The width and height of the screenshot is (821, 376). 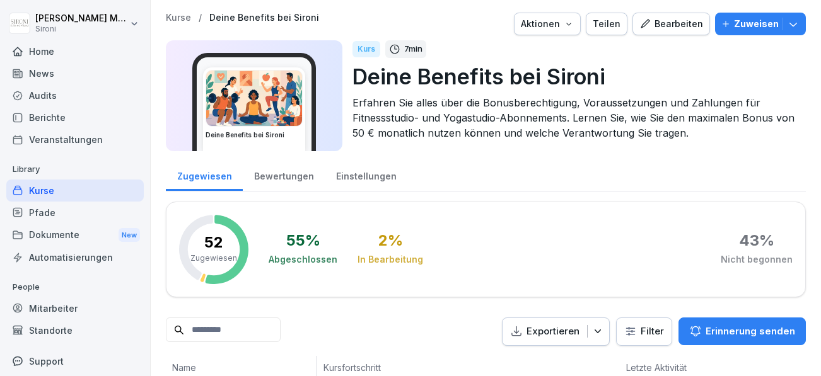 What do you see at coordinates (75, 235) in the screenshot?
I see `a: DokumenteNew` at bounding box center [75, 235].